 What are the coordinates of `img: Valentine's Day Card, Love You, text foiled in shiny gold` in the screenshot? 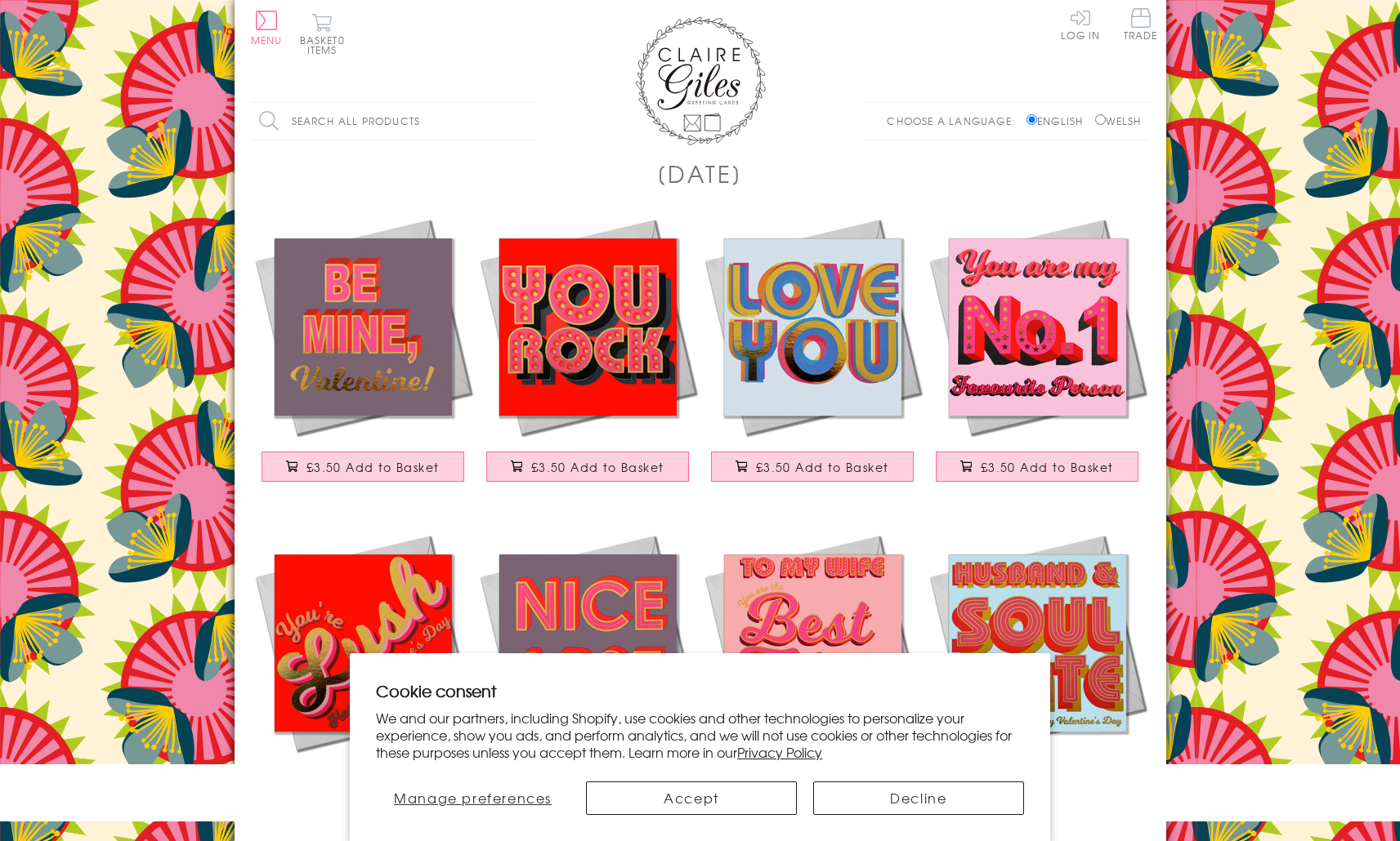 It's located at (813, 327).